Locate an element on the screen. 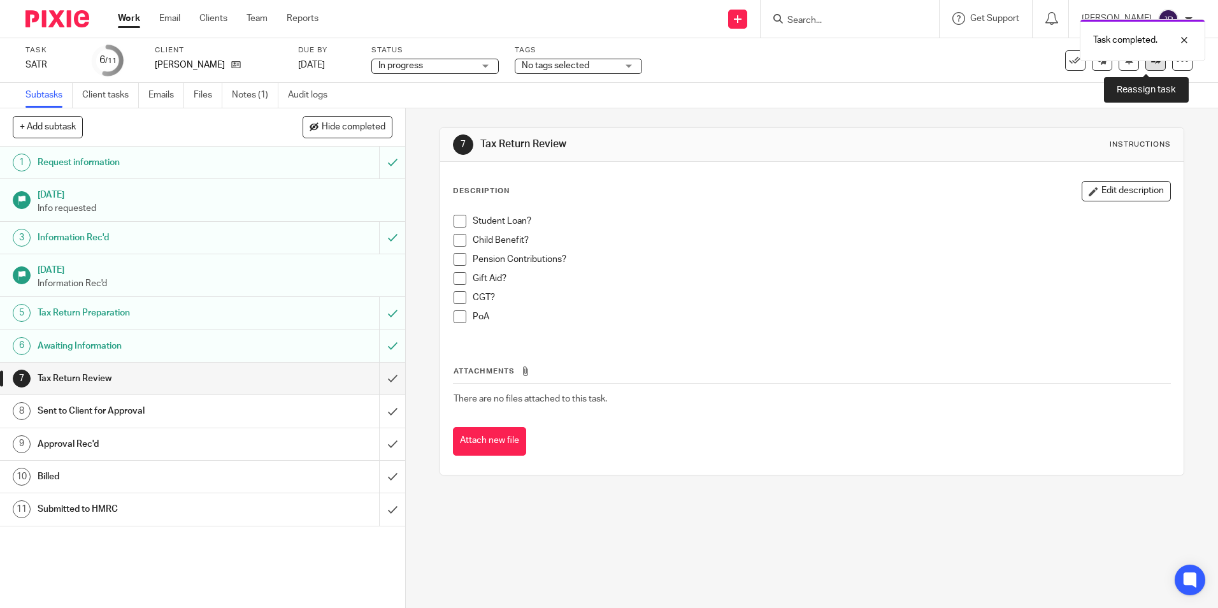 This screenshot has height=608, width=1218. button: Attach new file is located at coordinates (489, 441).